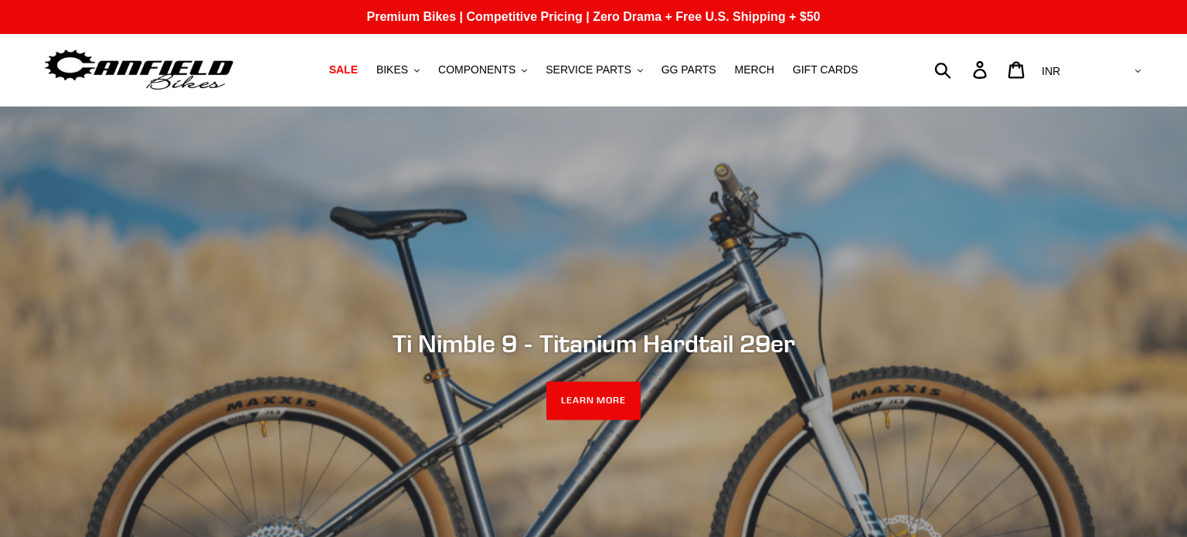 The height and width of the screenshot is (537, 1187). I want to click on button: SERVICE PARTS, so click(593, 70).